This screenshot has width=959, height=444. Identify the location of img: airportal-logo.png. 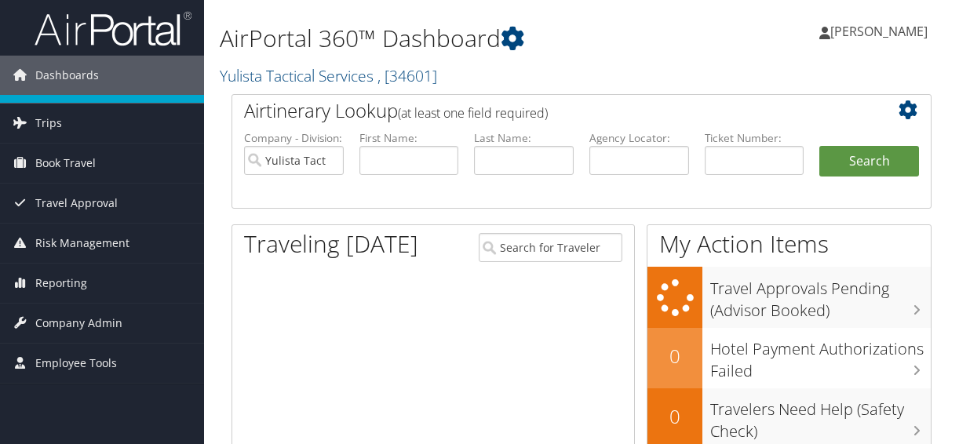
(113, 28).